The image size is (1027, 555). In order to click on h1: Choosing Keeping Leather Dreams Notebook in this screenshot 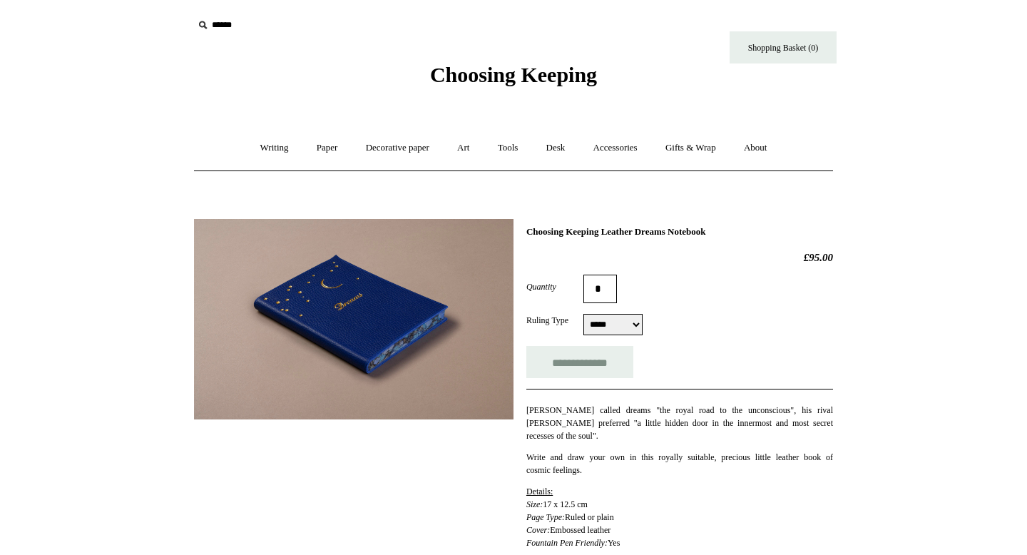, I will do `click(680, 232)`.